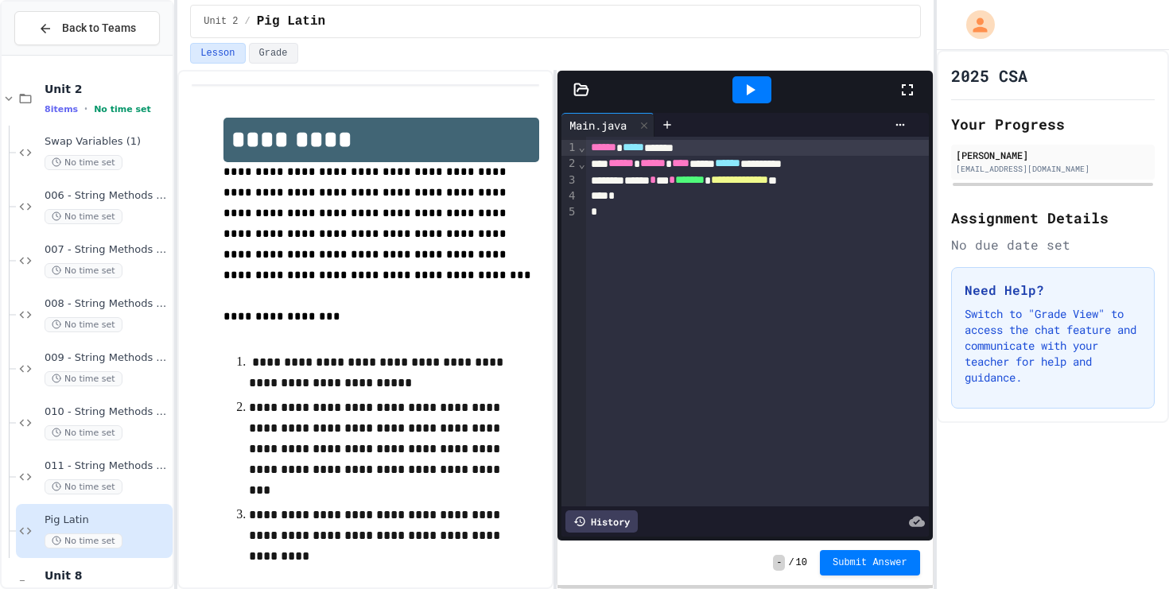 The width and height of the screenshot is (1169, 589). I want to click on div: 5, so click(569, 212).